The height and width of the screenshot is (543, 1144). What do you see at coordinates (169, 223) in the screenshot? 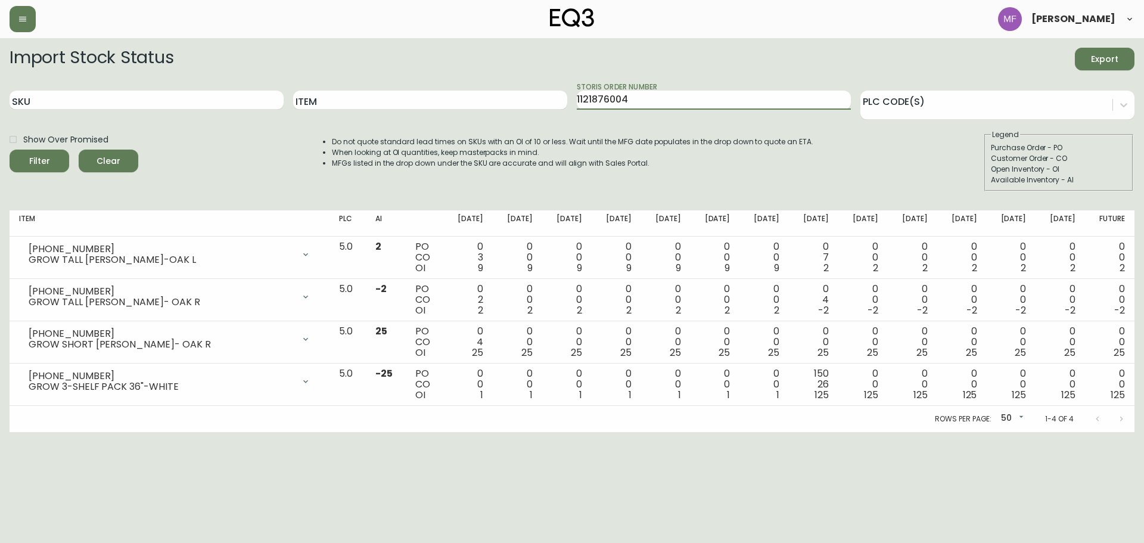
I see `th: Item` at bounding box center [169, 223].